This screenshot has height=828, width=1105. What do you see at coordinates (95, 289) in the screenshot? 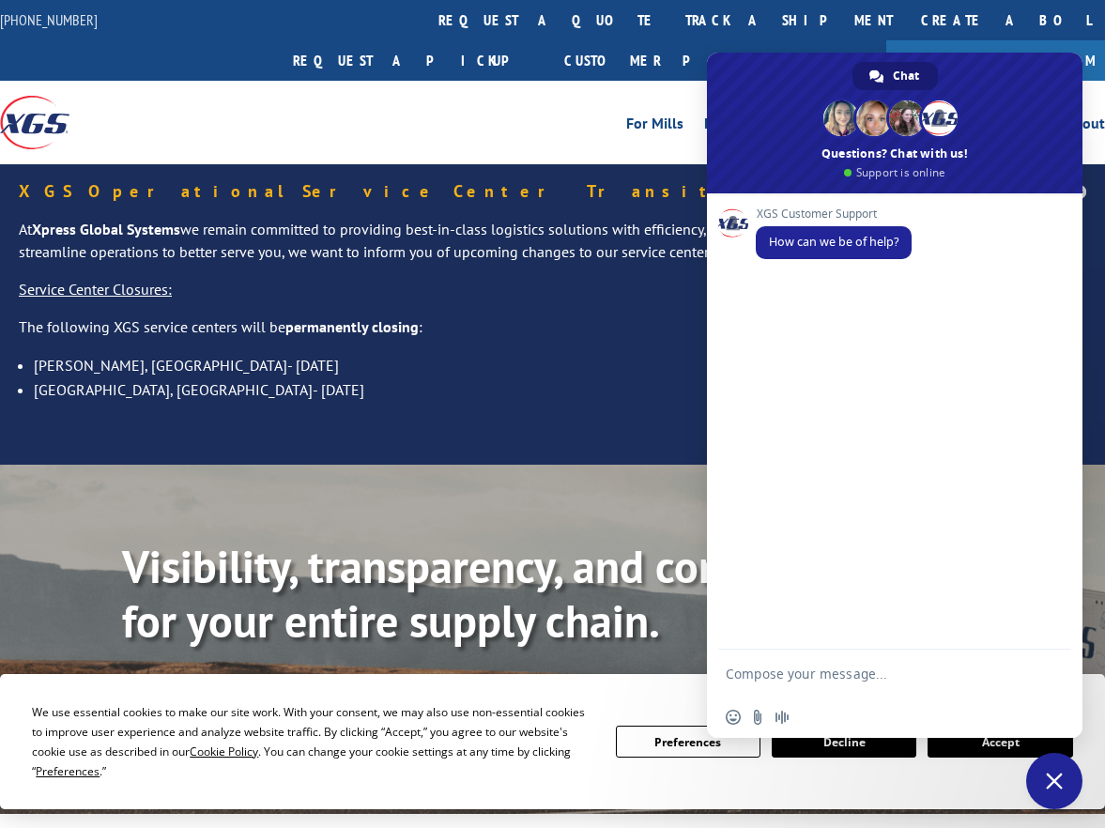
I see `u: Service Center Closures:` at bounding box center [95, 289].